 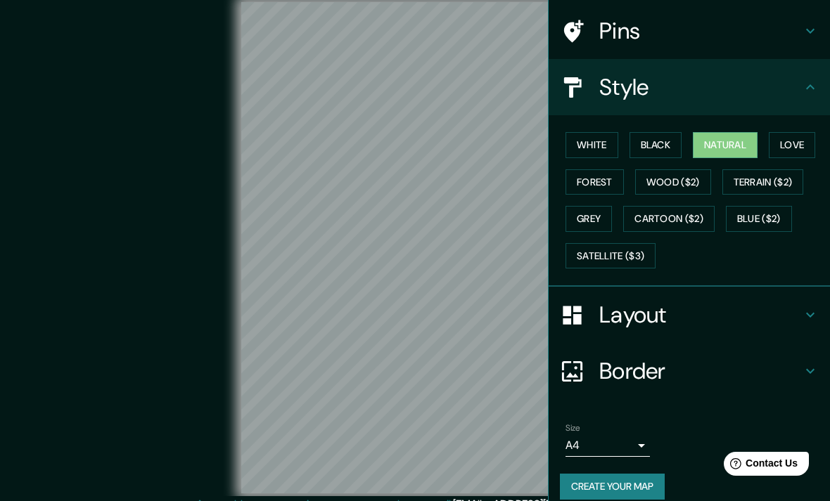 What do you see at coordinates (689, 371) in the screenshot?
I see `div: Border` at bounding box center [689, 371].